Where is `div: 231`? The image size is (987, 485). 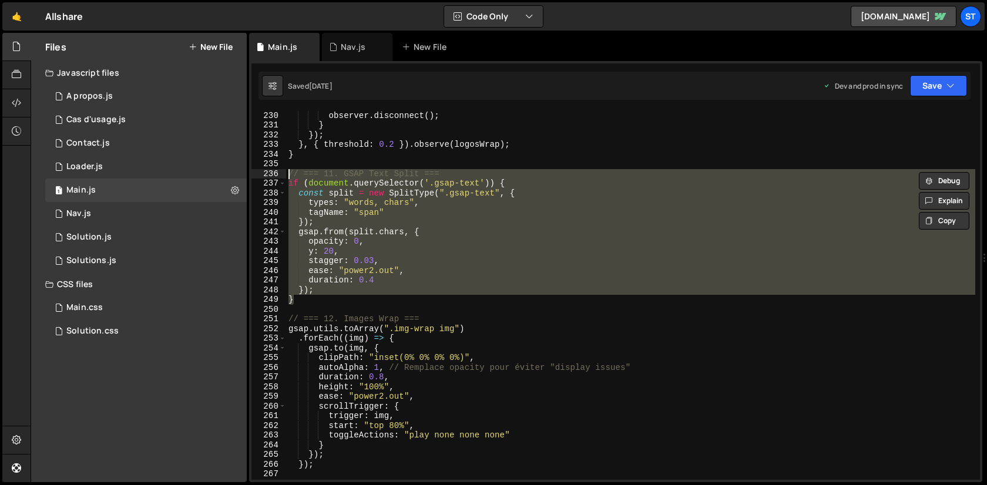
div: 231 is located at coordinates (268, 125).